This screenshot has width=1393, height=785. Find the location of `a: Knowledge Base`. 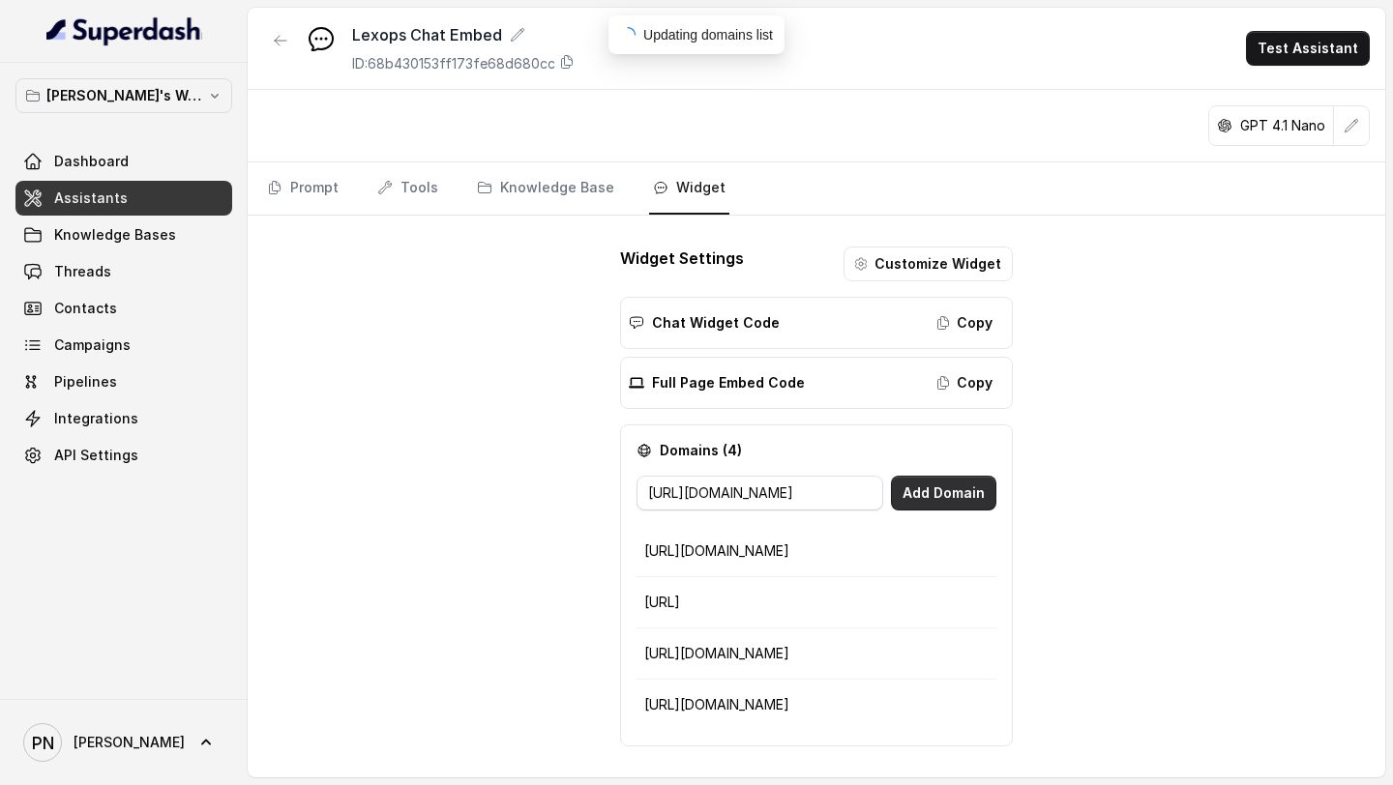

a: Knowledge Base is located at coordinates (546, 189).